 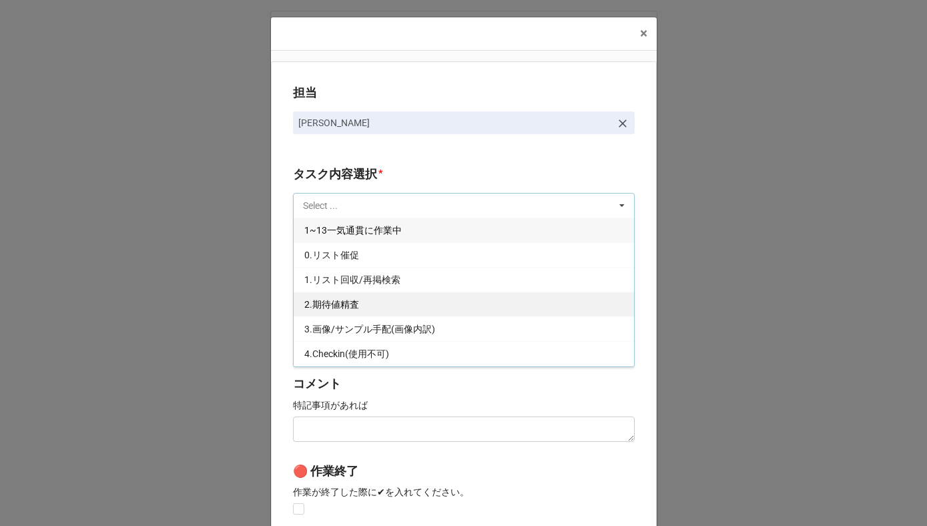 I want to click on label: コメント, so click(x=317, y=384).